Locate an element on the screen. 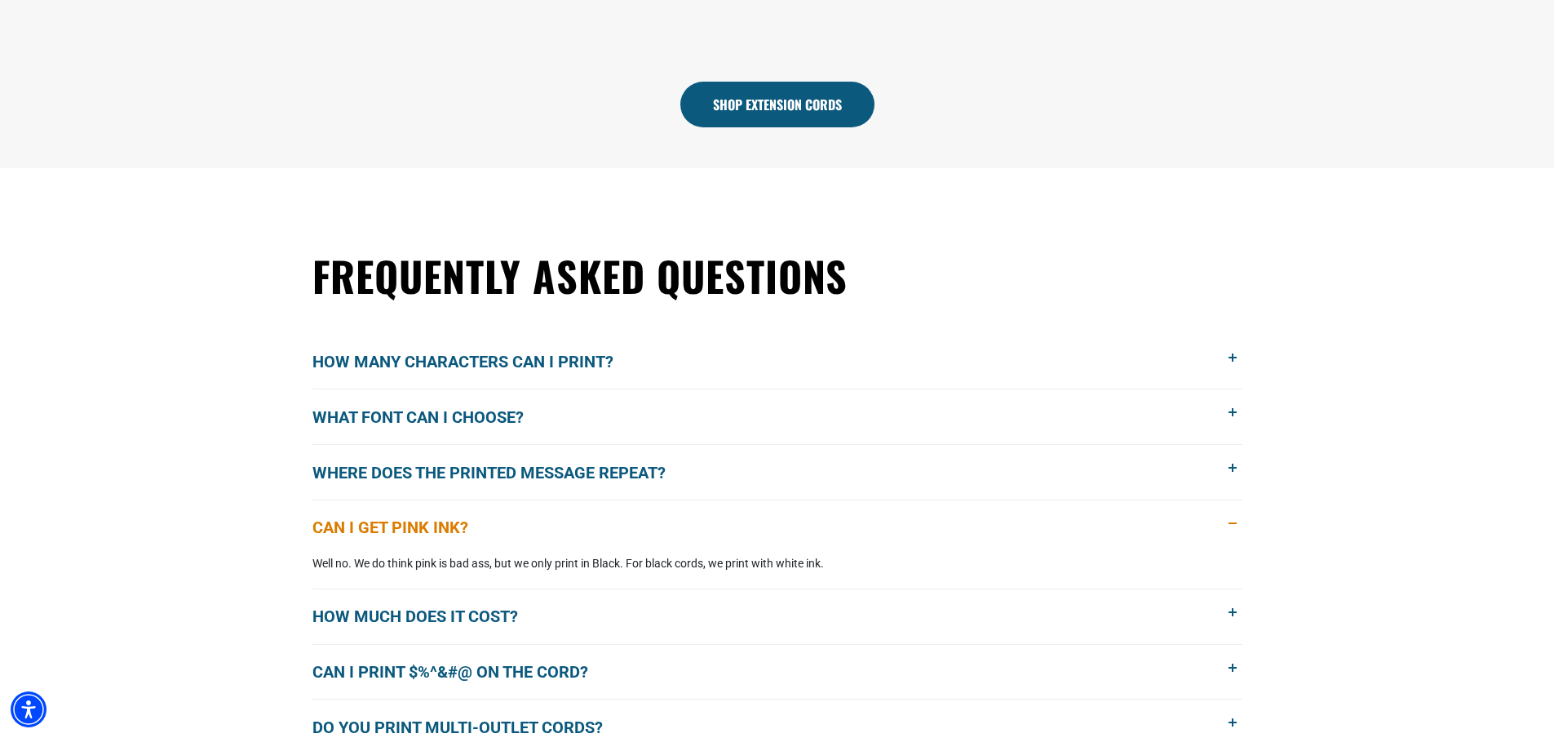  span: What font can I choose? is located at coordinates (430, 417).